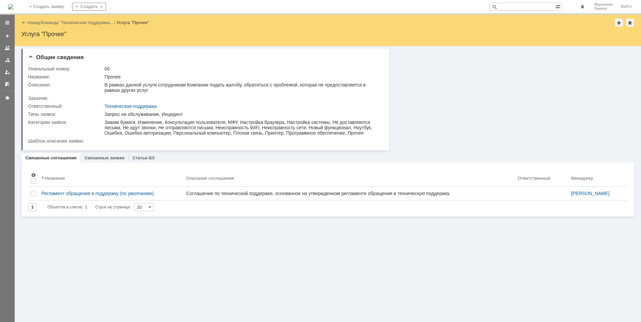  What do you see at coordinates (65, 98) in the screenshot?
I see `div: Заказчик:` at bounding box center [65, 98].